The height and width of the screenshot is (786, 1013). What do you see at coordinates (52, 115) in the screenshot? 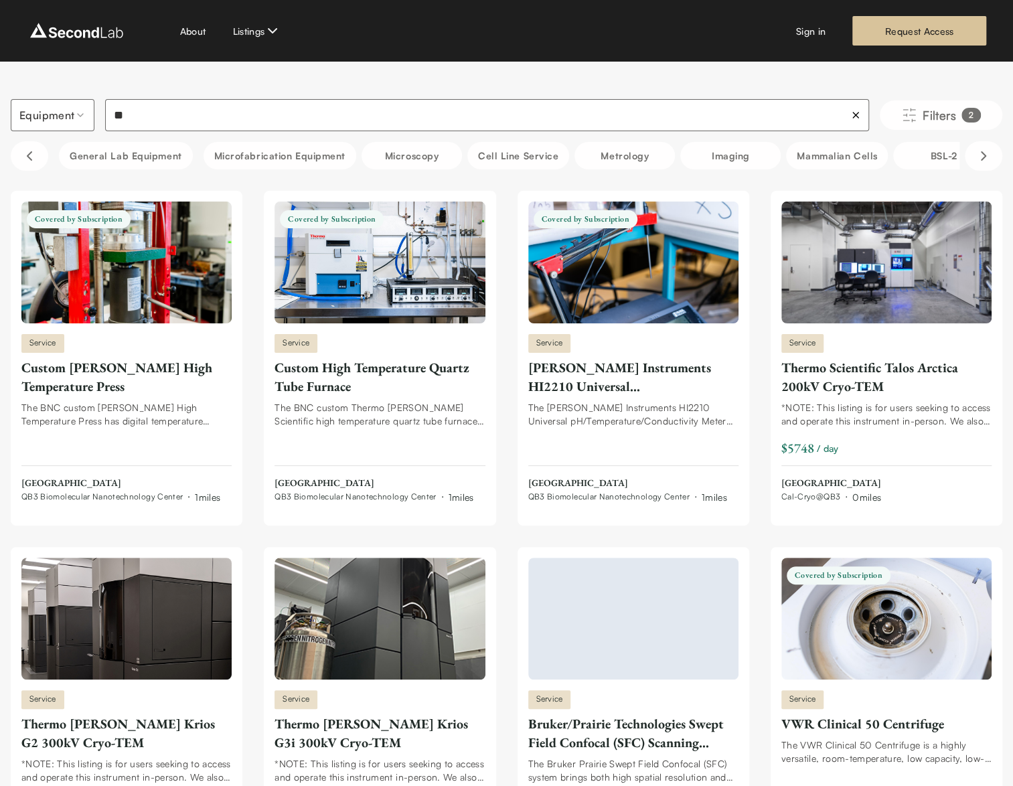
I see `button: Select listing type` at bounding box center [52, 115].